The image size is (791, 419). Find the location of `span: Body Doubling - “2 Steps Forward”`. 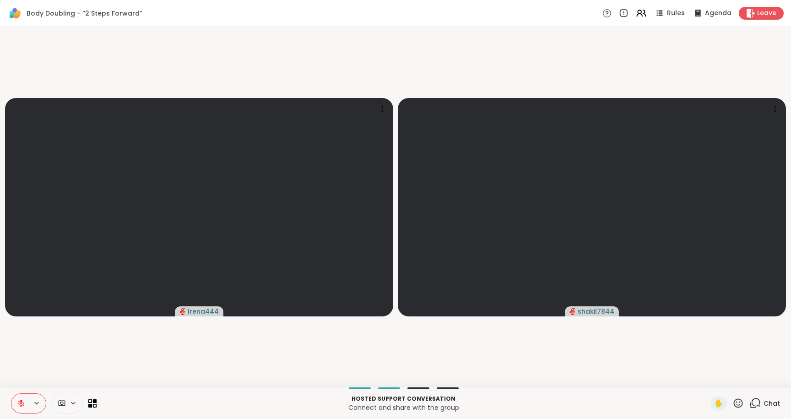

span: Body Doubling - “2 Steps Forward” is located at coordinates (84, 13).